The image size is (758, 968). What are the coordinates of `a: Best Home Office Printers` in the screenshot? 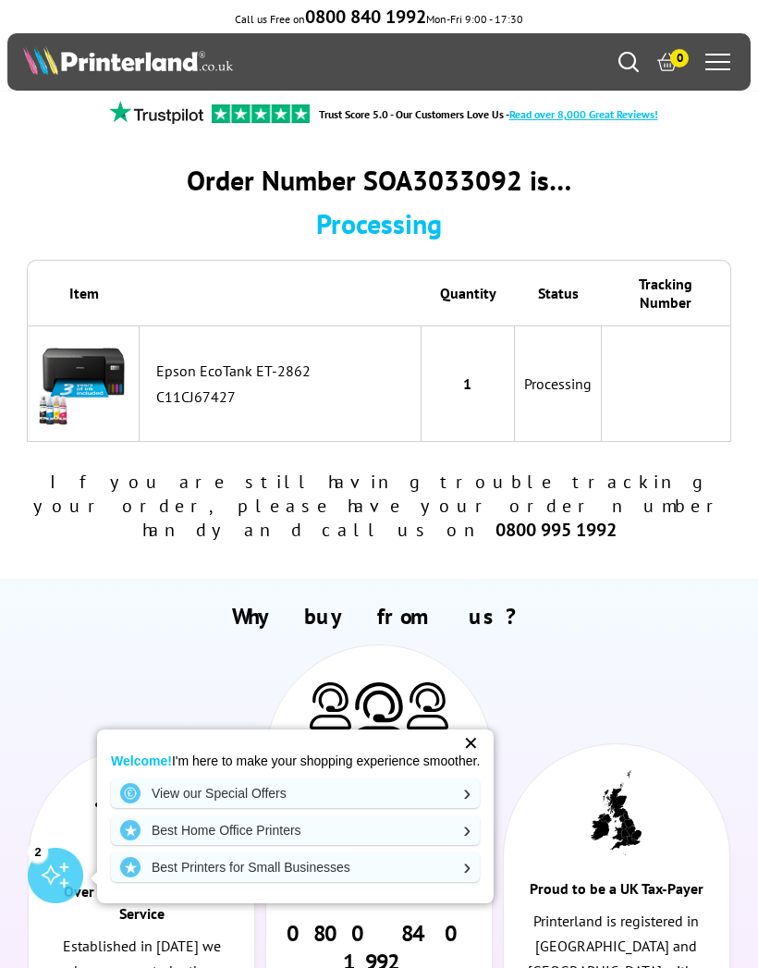 It's located at (295, 830).